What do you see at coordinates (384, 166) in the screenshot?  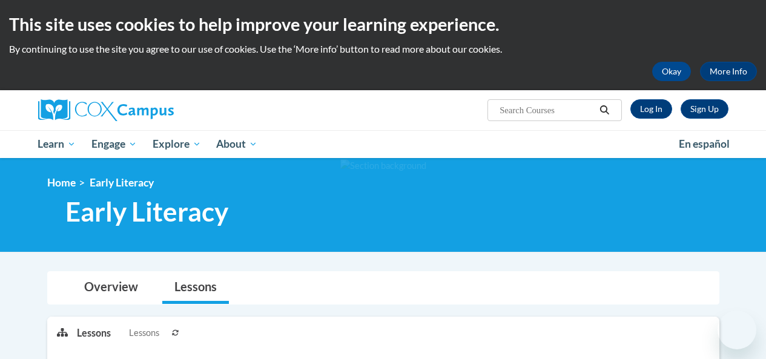 I see `img: Section background` at bounding box center [384, 166].